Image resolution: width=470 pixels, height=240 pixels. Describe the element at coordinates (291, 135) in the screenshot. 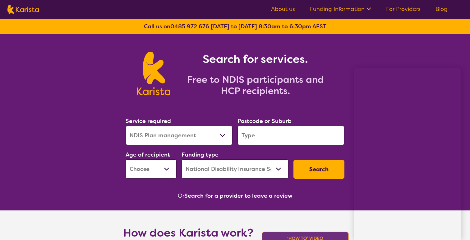

I see `input: Type` at that location.